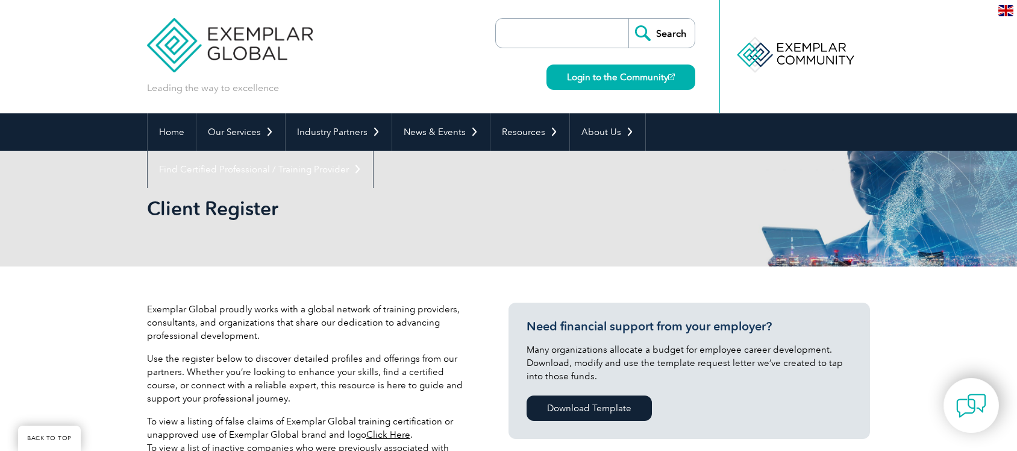 This screenshot has height=451, width=1017. Describe the element at coordinates (339, 132) in the screenshot. I see `a: Industry Partners` at that location.